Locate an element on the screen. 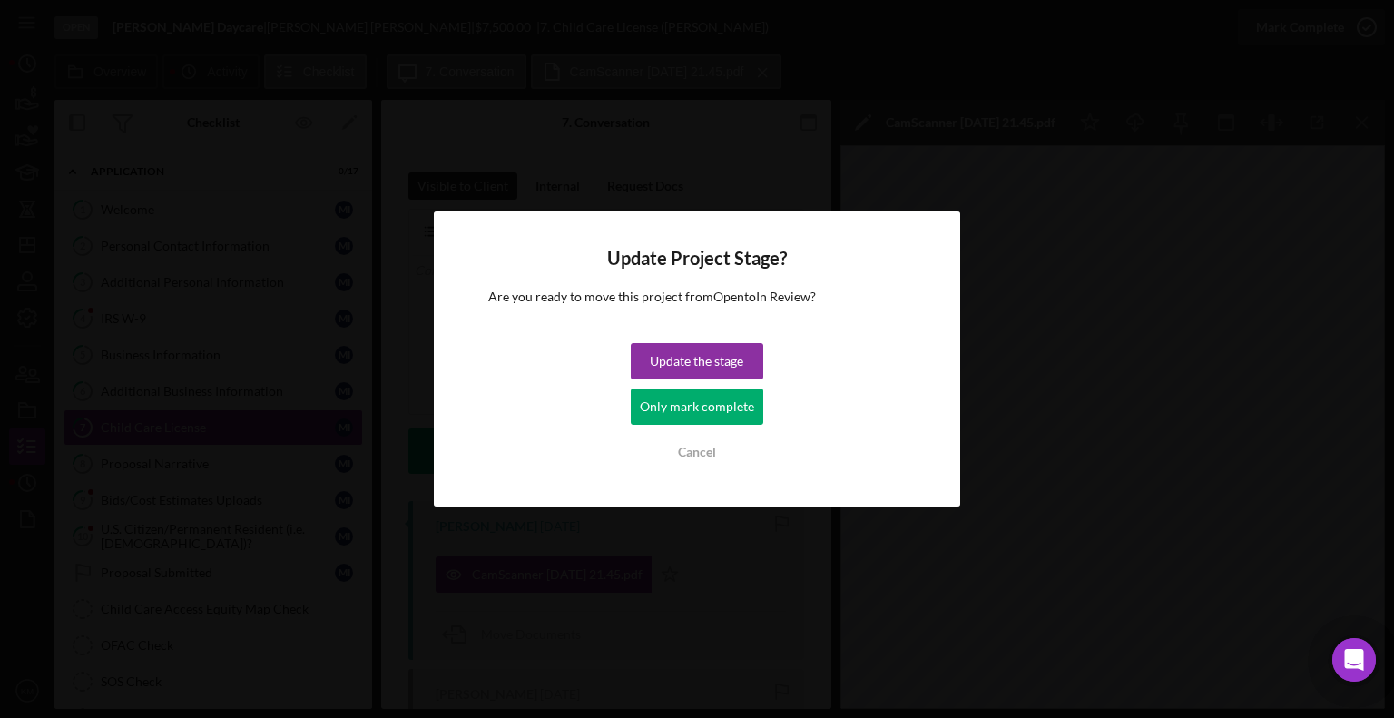 The width and height of the screenshot is (1394, 718). div: Update the stage is located at coordinates (696, 361).